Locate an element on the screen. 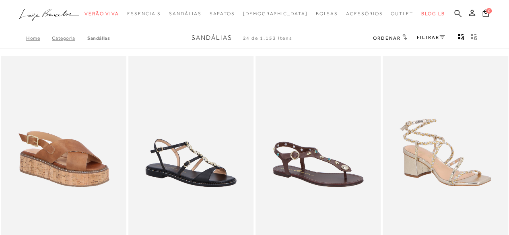  a: FILTRAR is located at coordinates (431, 37).